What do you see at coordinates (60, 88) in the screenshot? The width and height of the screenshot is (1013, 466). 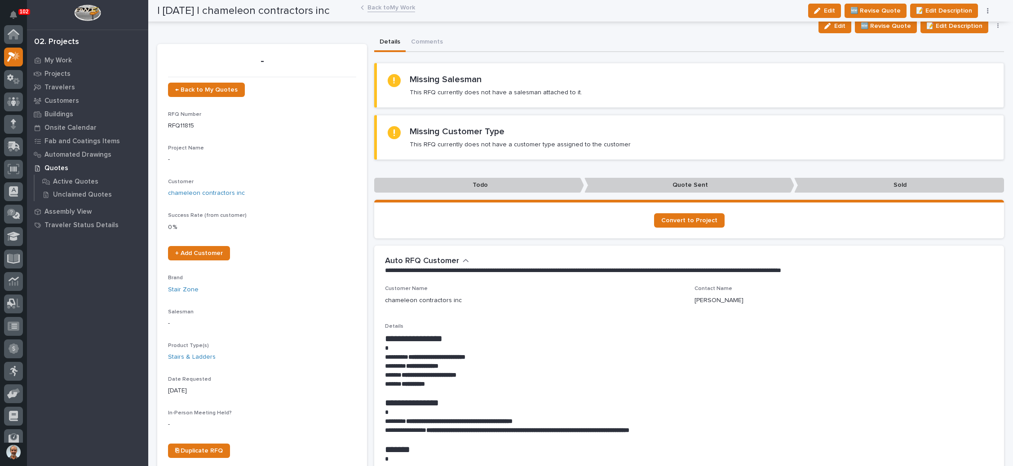 I see `p: Travelers` at bounding box center [60, 88].